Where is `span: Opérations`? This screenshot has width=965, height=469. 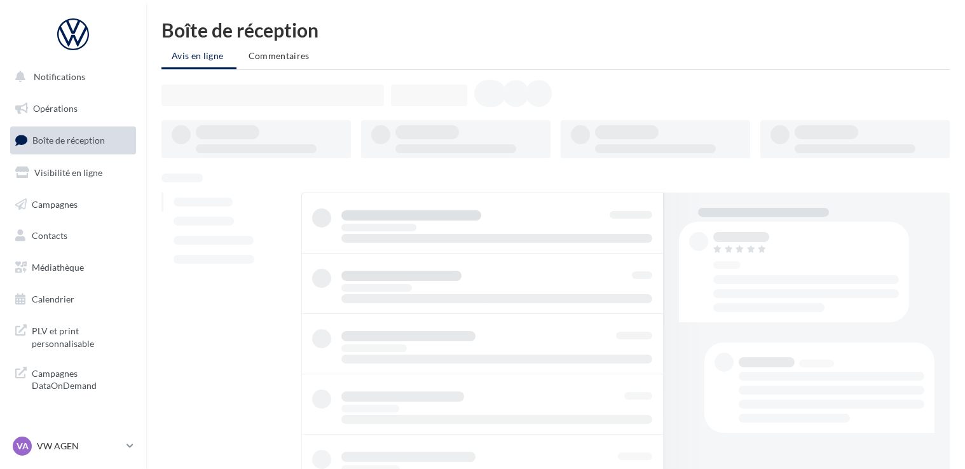
span: Opérations is located at coordinates (55, 108).